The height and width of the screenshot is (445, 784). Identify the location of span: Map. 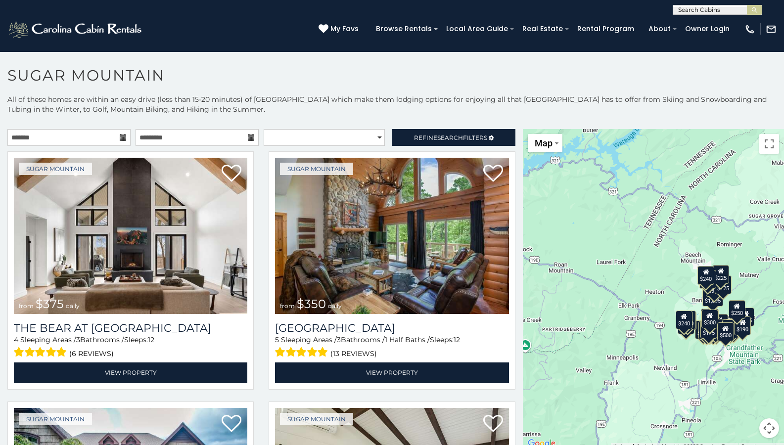
(544, 143).